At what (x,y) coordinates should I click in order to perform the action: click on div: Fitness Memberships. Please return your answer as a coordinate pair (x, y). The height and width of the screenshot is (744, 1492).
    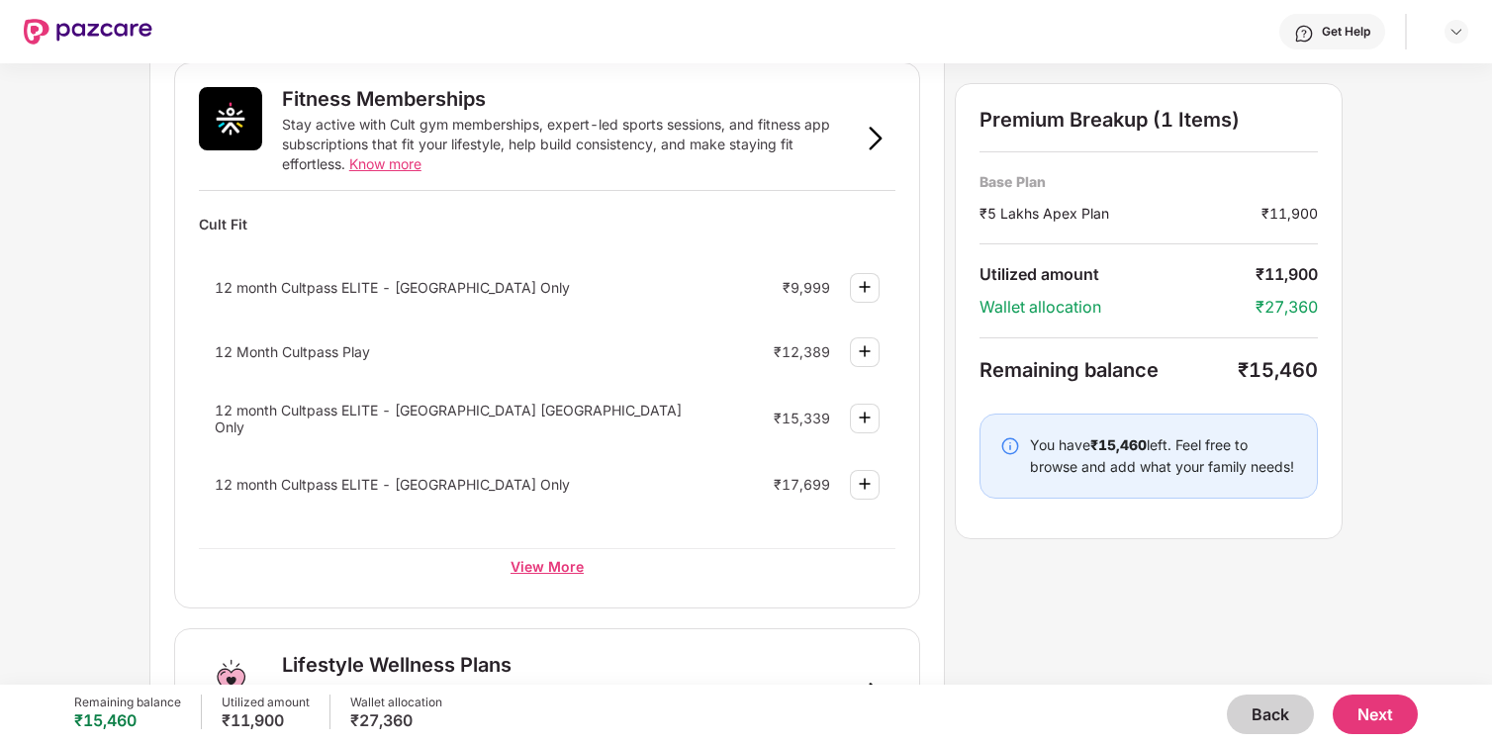
    Looking at the image, I should click on (384, 99).